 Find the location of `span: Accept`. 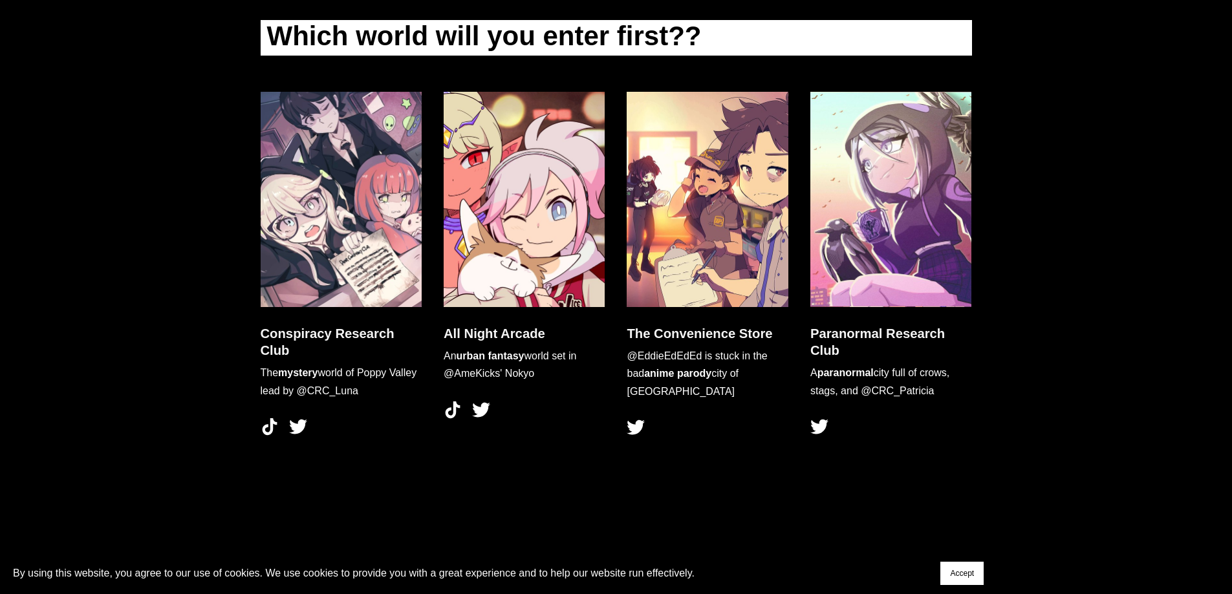

span: Accept is located at coordinates (962, 574).